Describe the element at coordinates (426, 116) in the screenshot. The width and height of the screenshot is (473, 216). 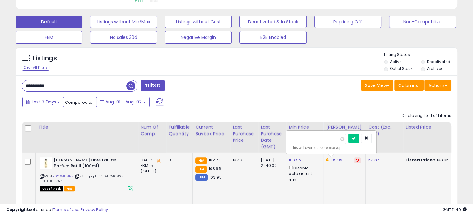
I see `div: Displaying 1 to 1 of 1 items` at that location.